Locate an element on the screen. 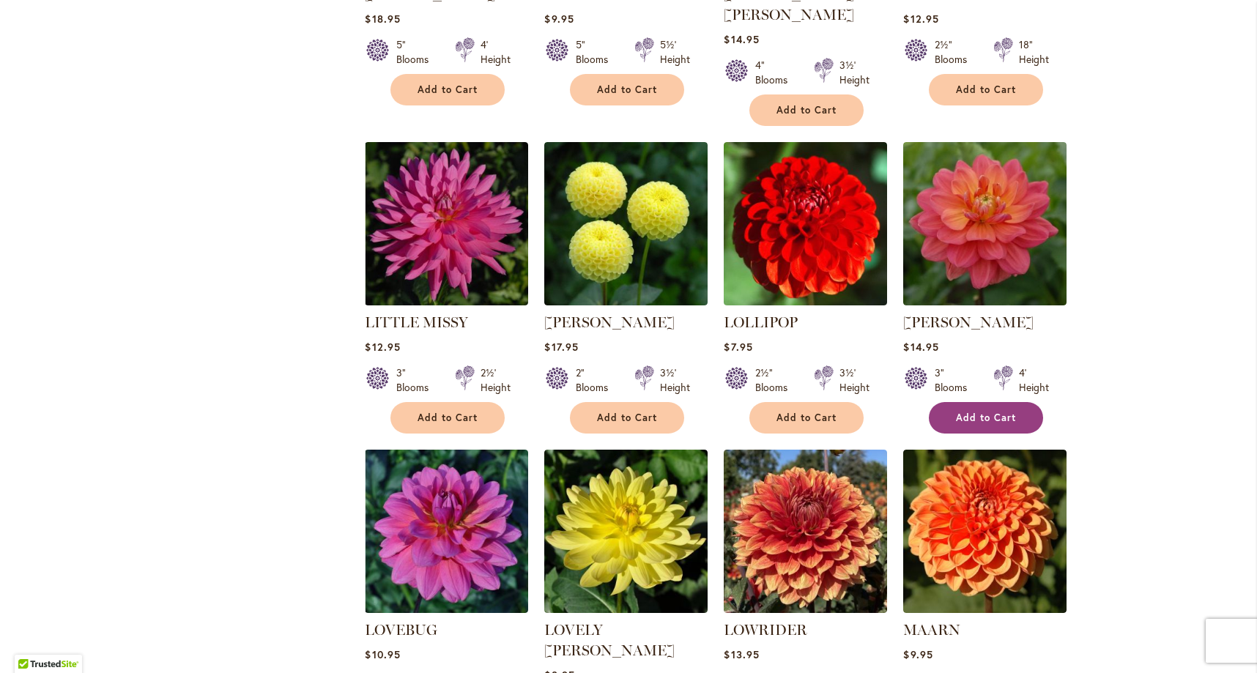 The height and width of the screenshot is (673, 1257). img: LOVEBUG is located at coordinates (446, 531).